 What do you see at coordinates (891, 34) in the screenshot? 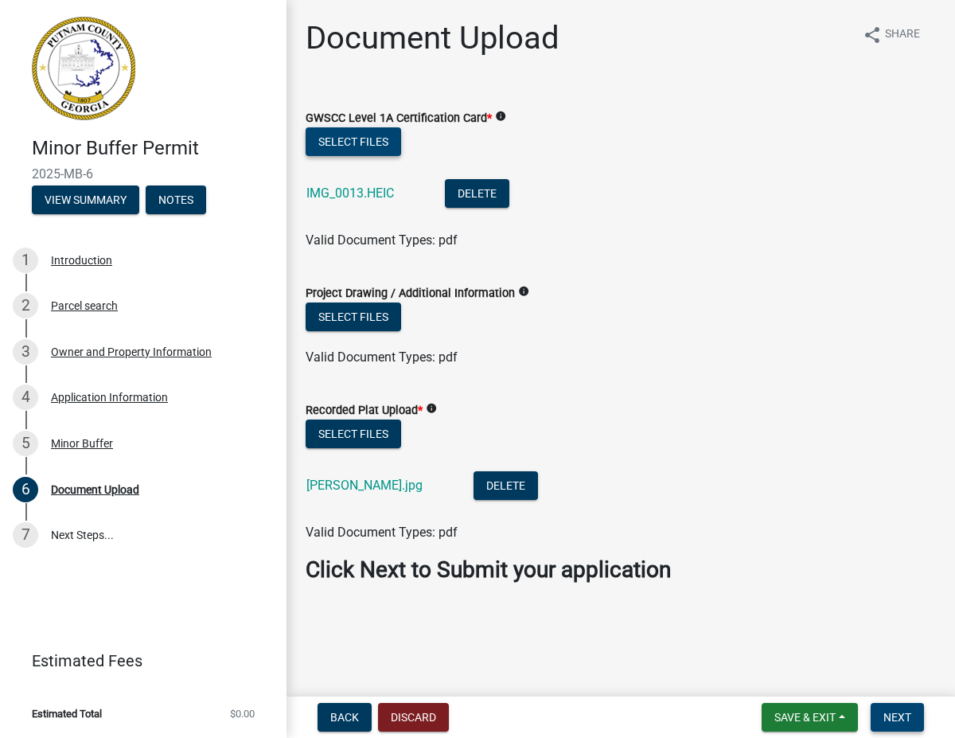
I see `button: shareShare` at bounding box center [891, 34].